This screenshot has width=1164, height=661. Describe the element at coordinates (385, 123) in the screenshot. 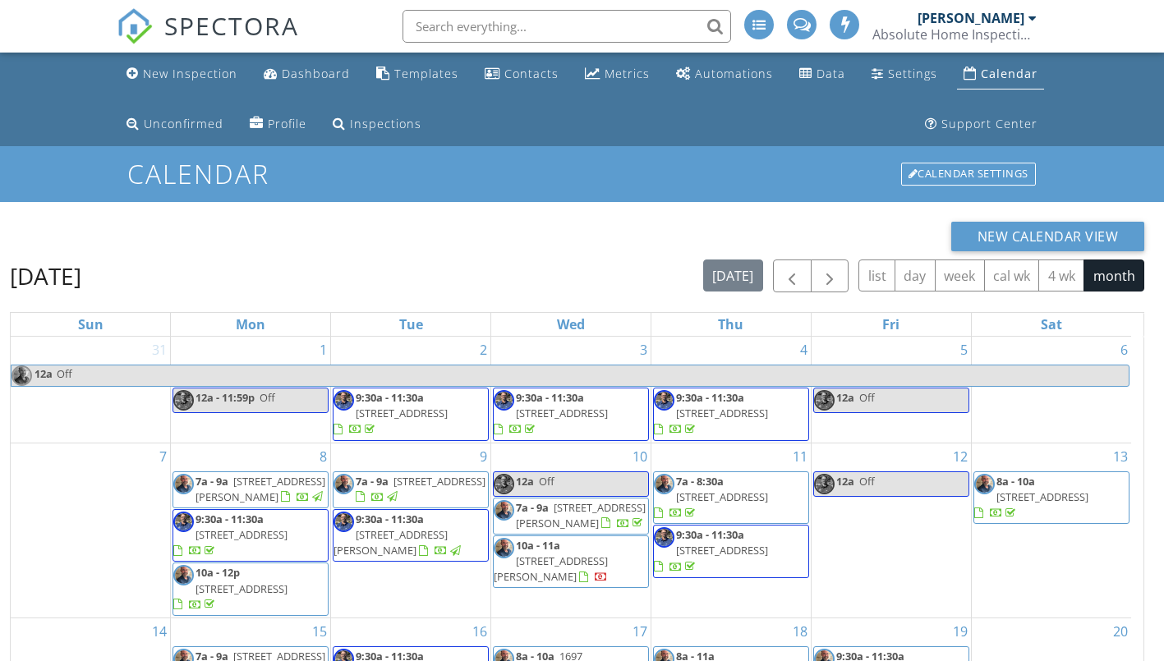

I see `div: Inspections` at that location.